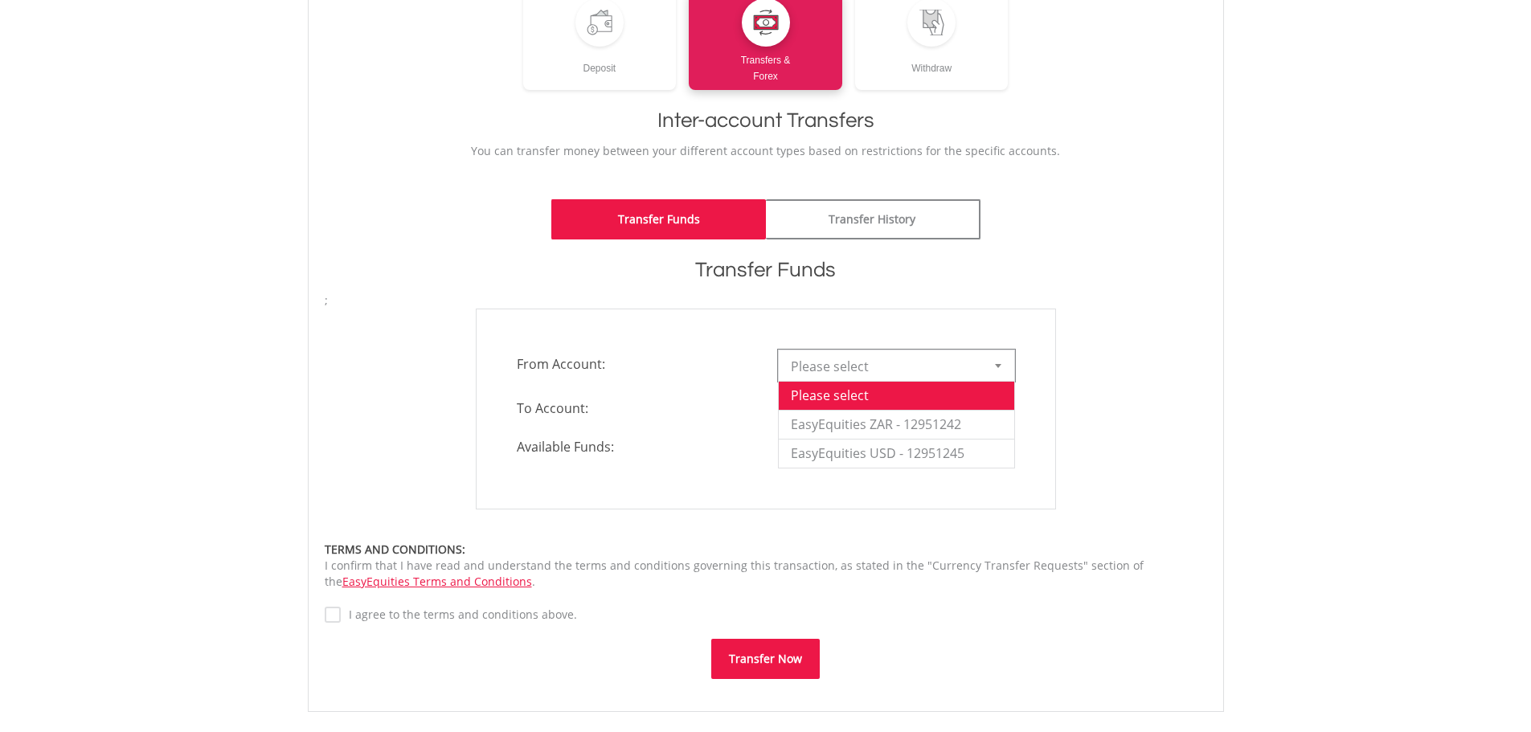  I want to click on span: From Account:, so click(635, 364).